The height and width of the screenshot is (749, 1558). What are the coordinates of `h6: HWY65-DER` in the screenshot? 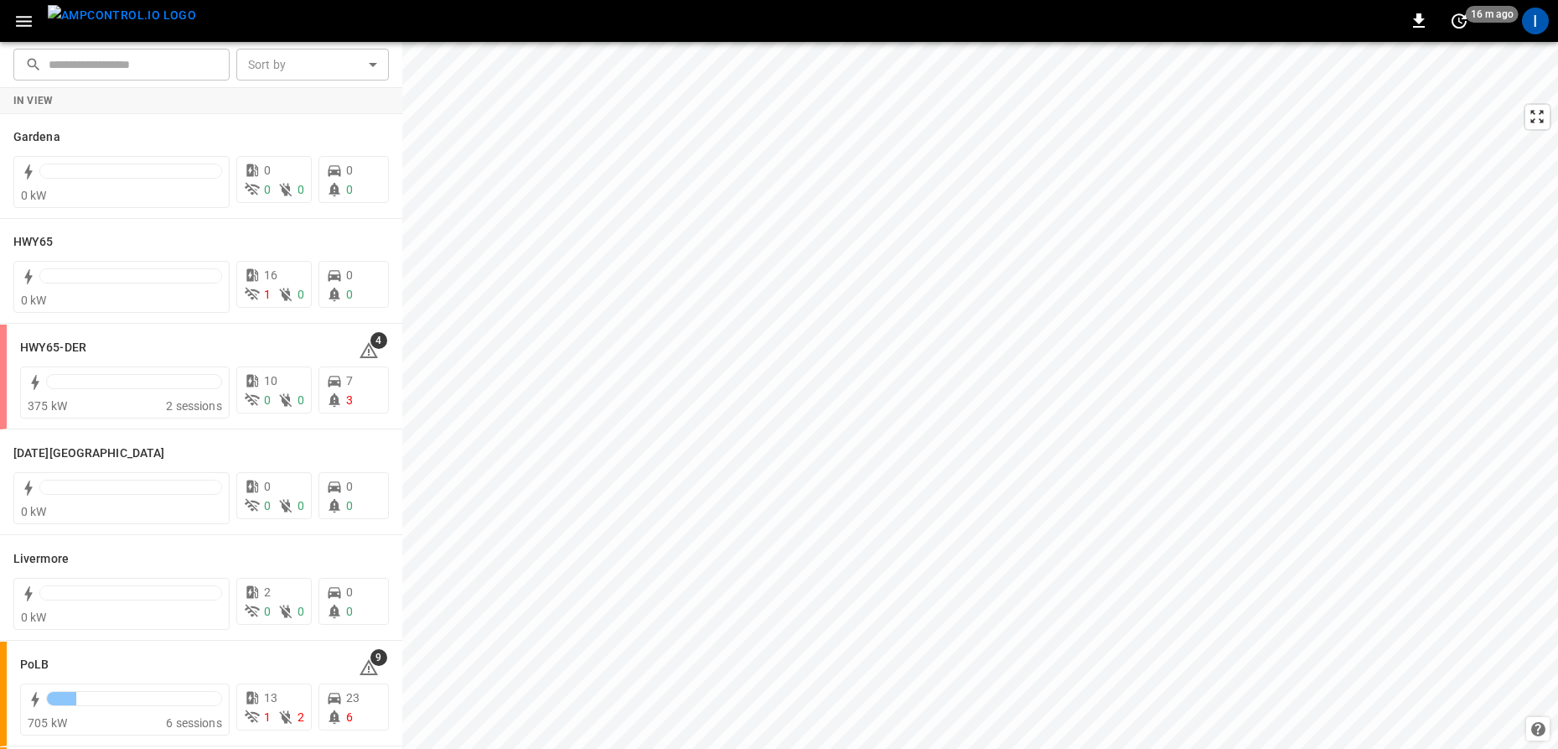 It's located at (53, 348).